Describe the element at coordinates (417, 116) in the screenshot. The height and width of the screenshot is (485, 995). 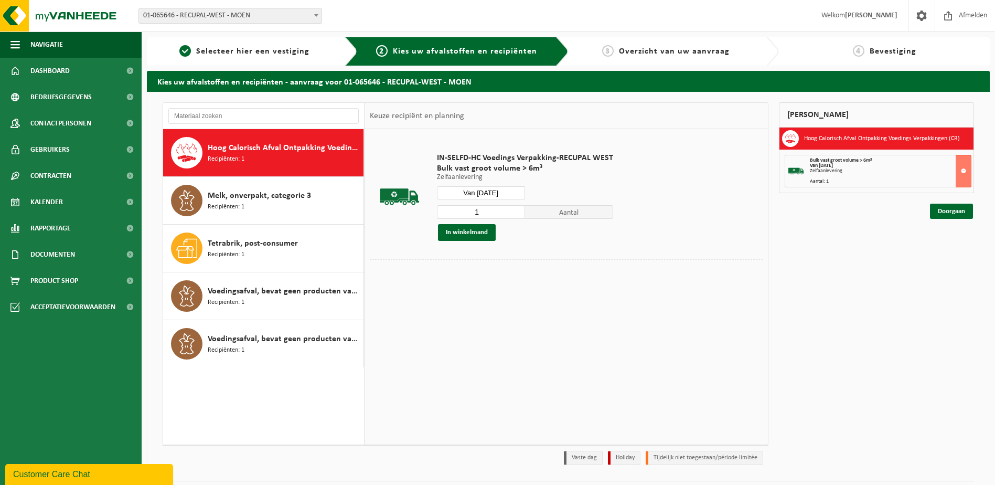
I see `div: Keuze recipiënt en planning` at that location.